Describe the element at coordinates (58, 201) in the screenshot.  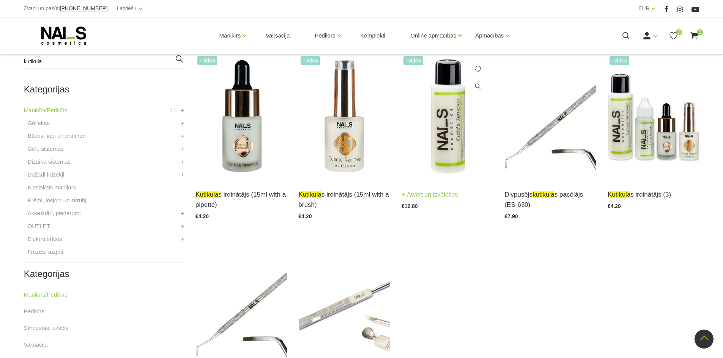
I see `a: Krēmi, losjoni un skrubji` at that location.